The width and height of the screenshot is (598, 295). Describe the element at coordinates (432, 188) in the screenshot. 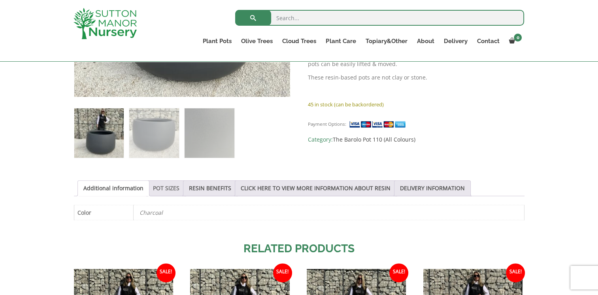

I see `a: DELIVERY INFORMATION` at that location.